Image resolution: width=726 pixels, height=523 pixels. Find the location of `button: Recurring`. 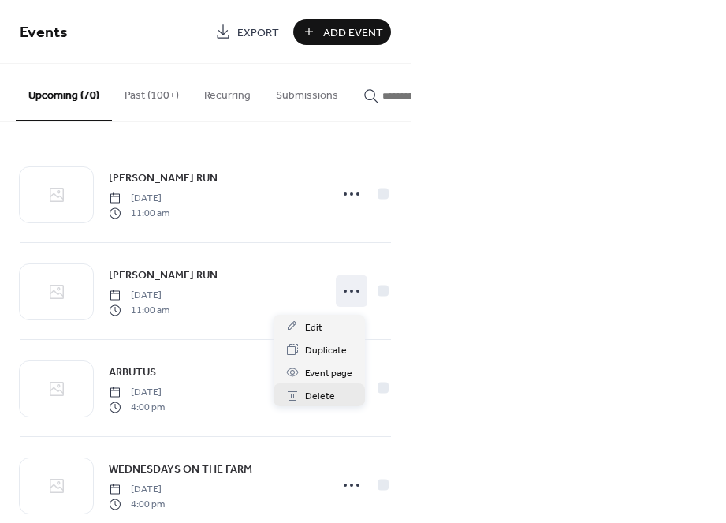

button: Recurring is located at coordinates (227, 91).